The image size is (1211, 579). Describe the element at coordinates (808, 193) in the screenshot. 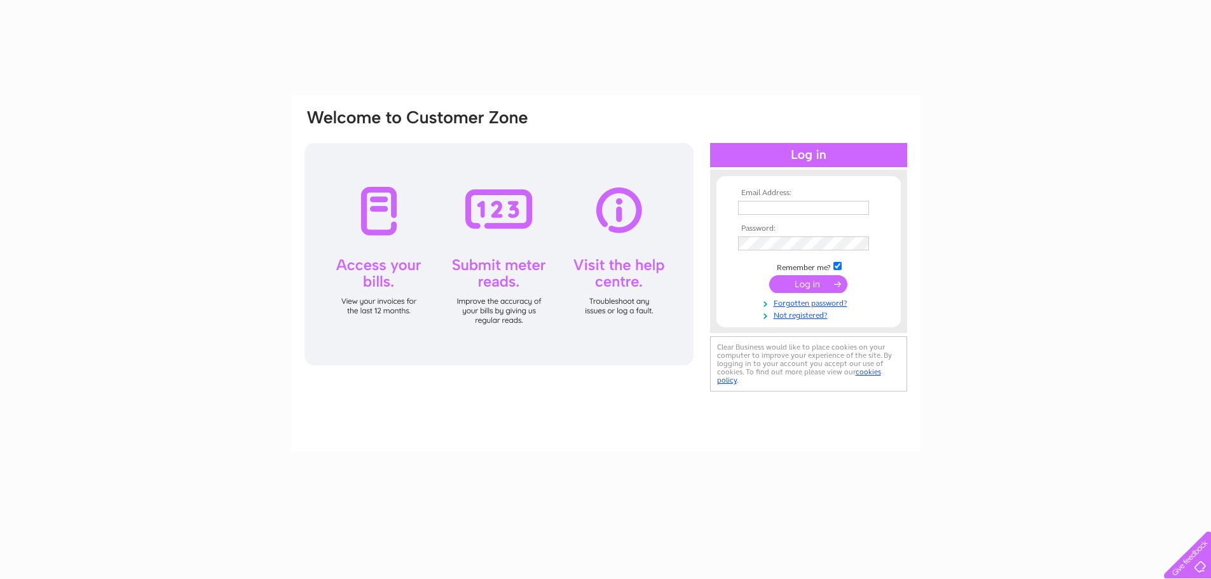

I see `th: Email Address:` at that location.